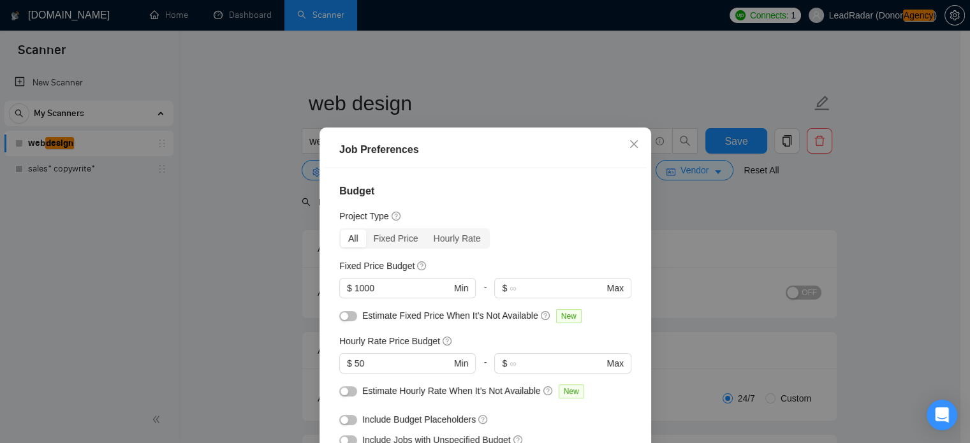 This screenshot has width=970, height=443. What do you see at coordinates (419, 420) in the screenshot?
I see `span: Include Budget Placeholders` at bounding box center [419, 420].